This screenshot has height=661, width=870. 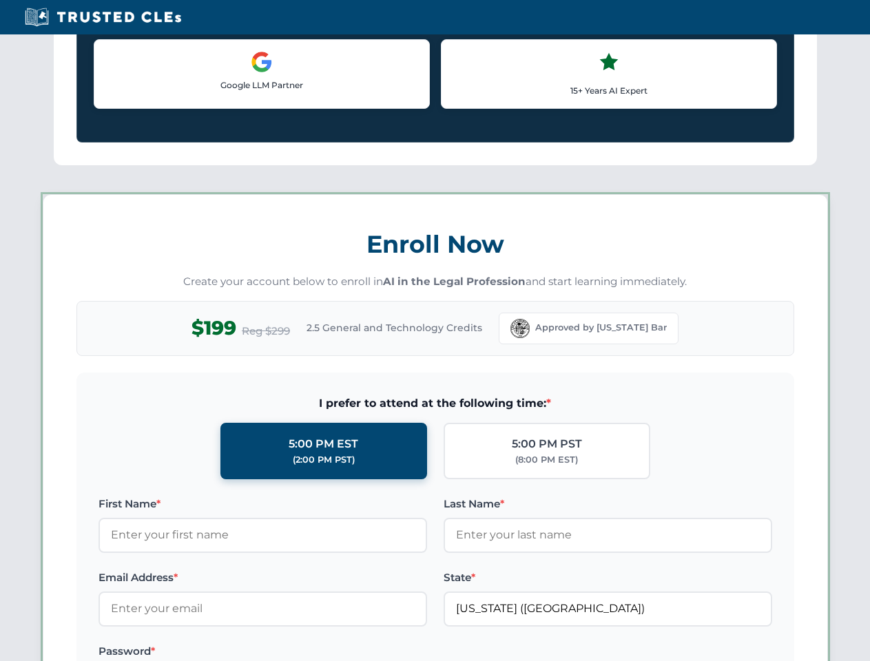 I want to click on img: Trusted CLEs, so click(x=103, y=17).